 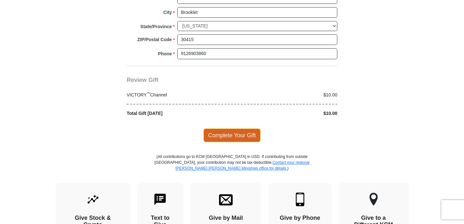 I want to click on div: VICTORY Channel, so click(x=178, y=95).